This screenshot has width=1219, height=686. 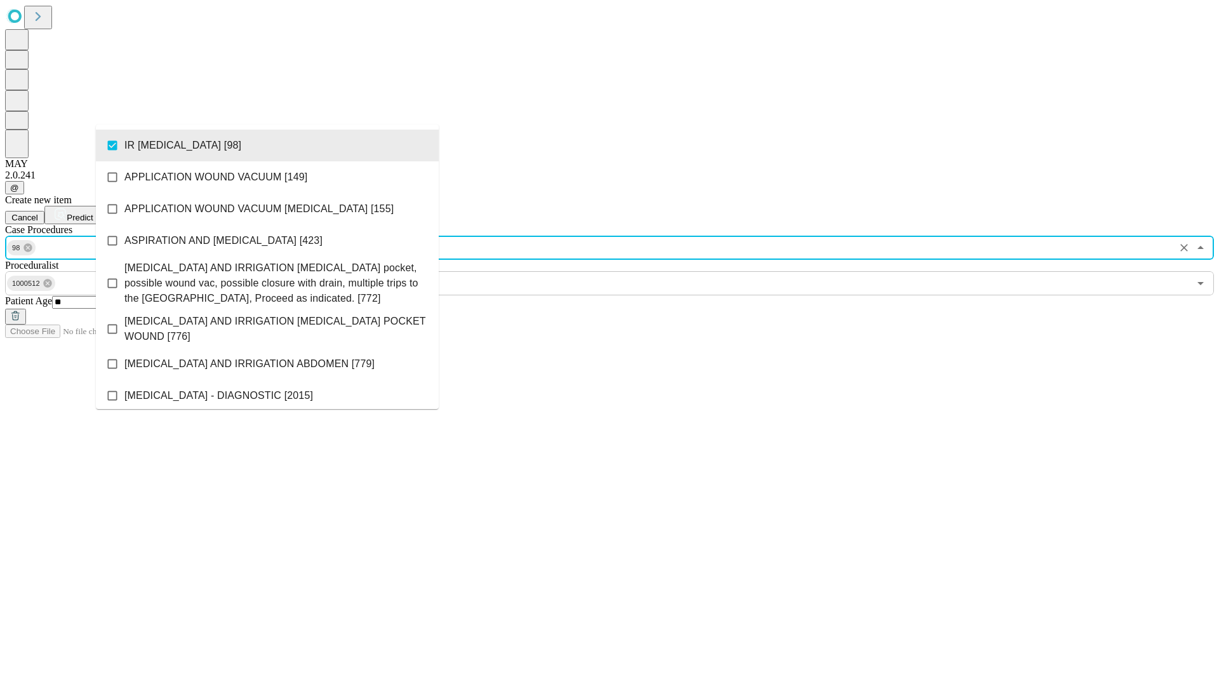 What do you see at coordinates (1201, 248) in the screenshot?
I see `button: Close` at bounding box center [1201, 248].